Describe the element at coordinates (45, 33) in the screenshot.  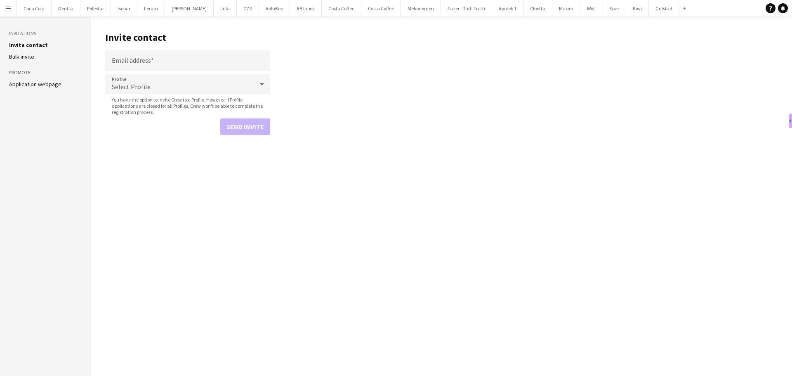
I see `h3: Invitations` at that location.